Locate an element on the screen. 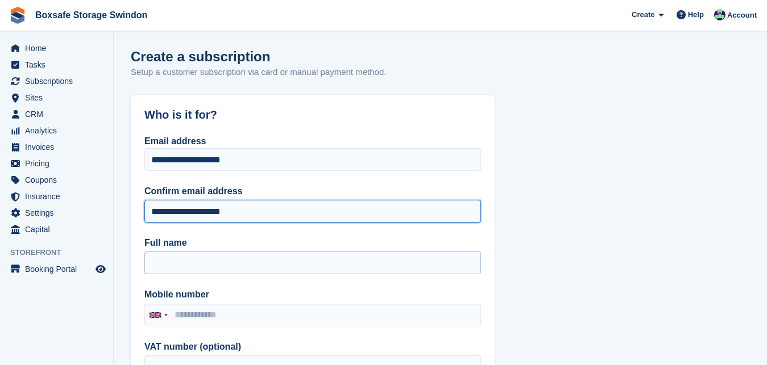 Image resolution: width=767 pixels, height=365 pixels. span: Insurance is located at coordinates (59, 197).